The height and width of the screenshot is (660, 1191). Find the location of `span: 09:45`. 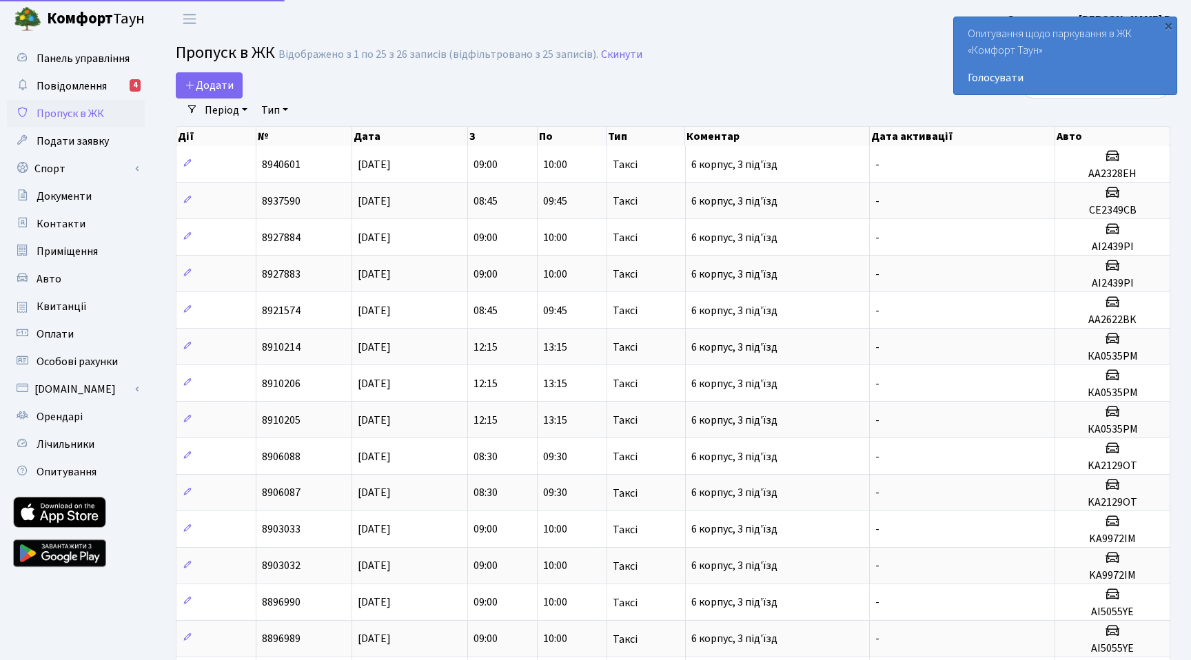

span: 09:45 is located at coordinates (555, 311).